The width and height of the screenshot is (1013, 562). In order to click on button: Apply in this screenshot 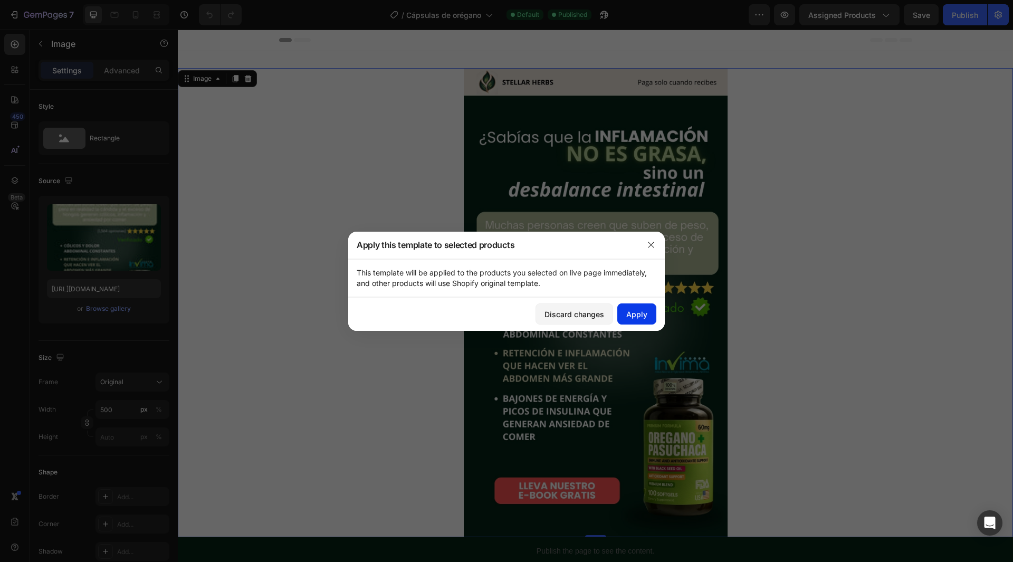, I will do `click(637, 314)`.